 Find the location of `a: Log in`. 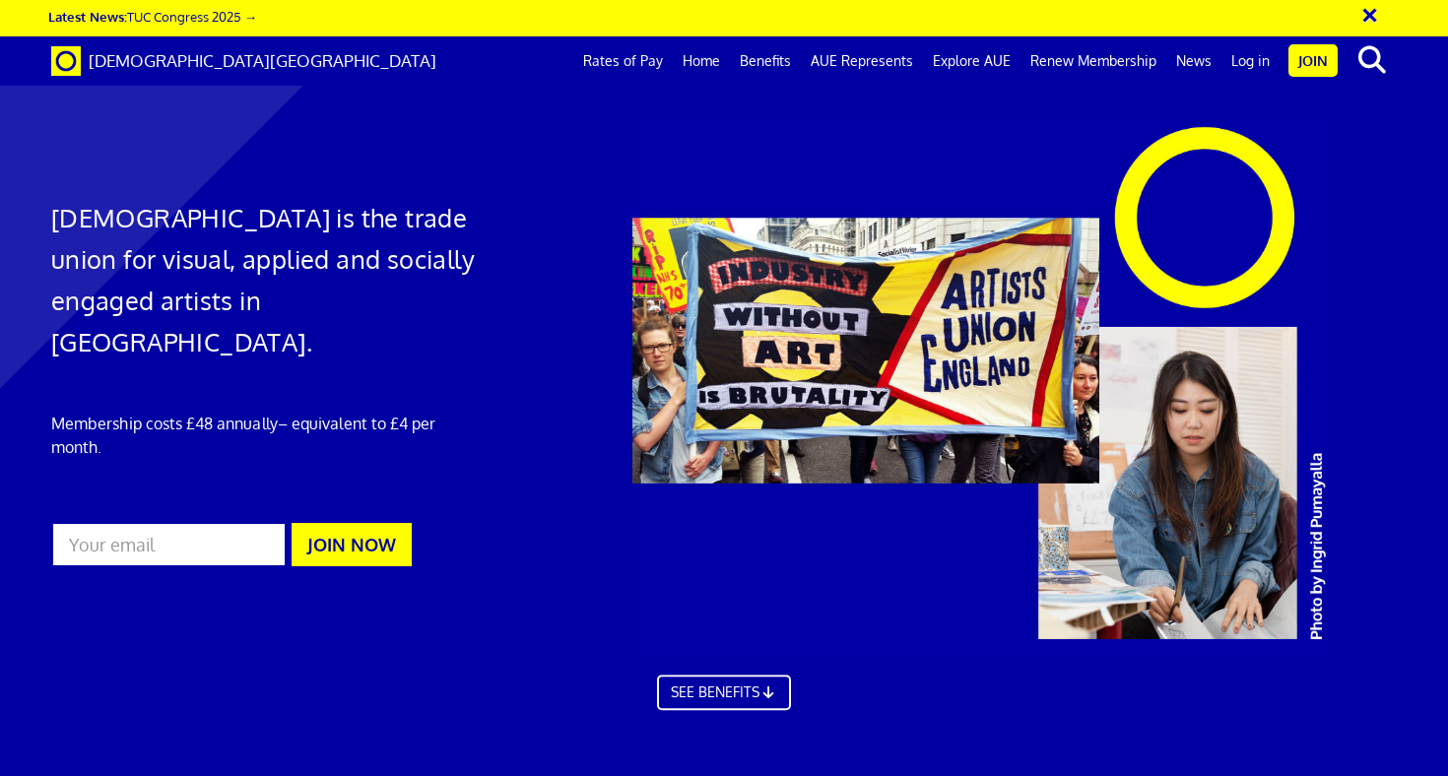

a: Log in is located at coordinates (1250, 61).